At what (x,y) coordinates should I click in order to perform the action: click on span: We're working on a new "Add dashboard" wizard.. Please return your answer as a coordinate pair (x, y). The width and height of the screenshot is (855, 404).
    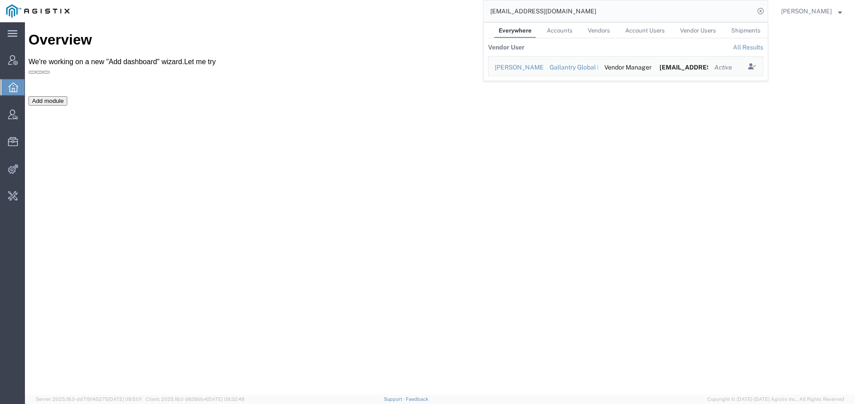
    Looking at the image, I should click on (81, 39).